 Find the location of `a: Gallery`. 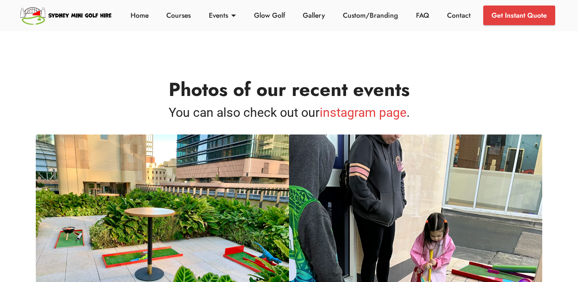

a: Gallery is located at coordinates (314, 15).